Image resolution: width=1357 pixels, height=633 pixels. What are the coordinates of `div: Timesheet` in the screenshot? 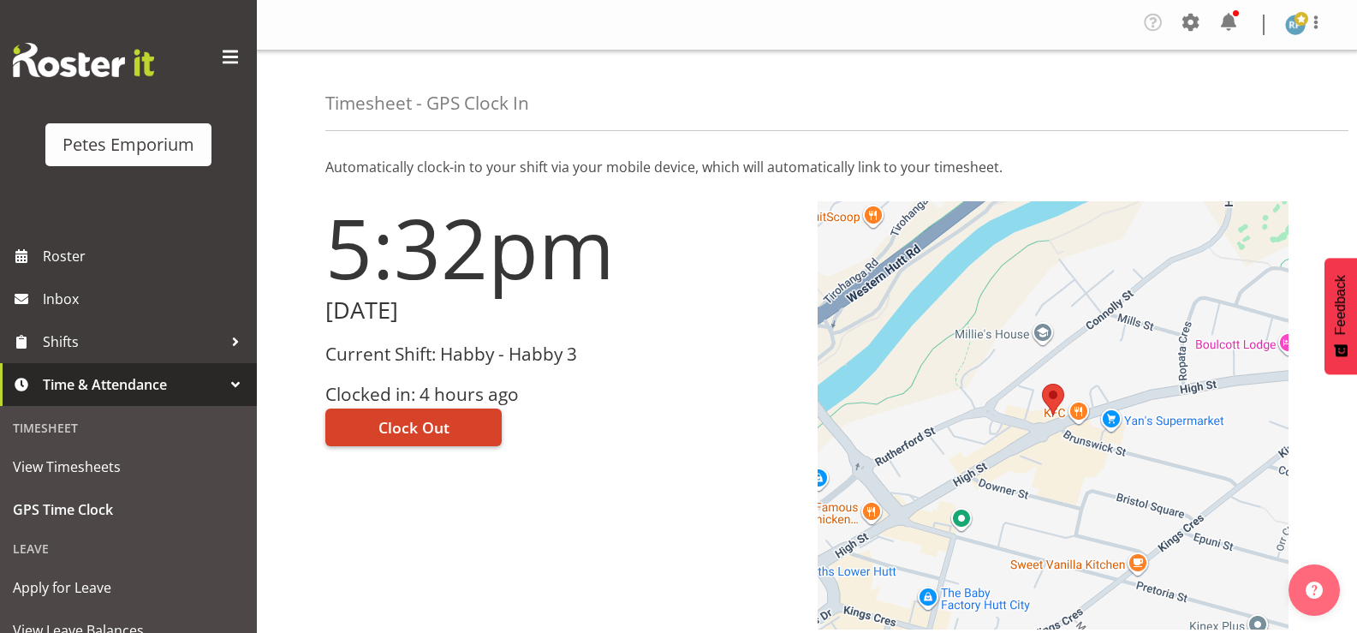 It's located at (128, 427).